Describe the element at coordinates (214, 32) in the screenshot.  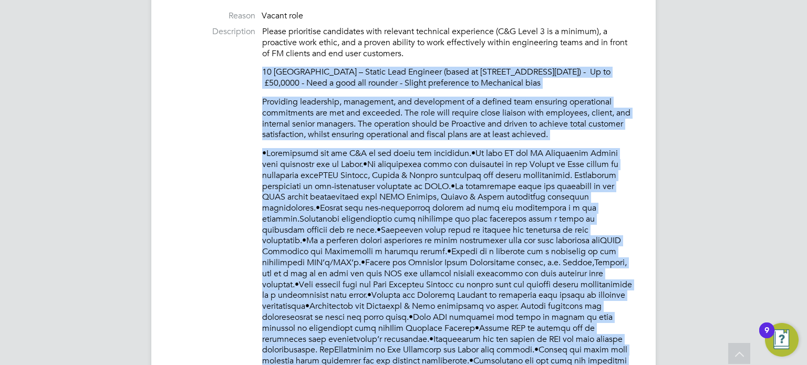
I see `label: Description` at that location.